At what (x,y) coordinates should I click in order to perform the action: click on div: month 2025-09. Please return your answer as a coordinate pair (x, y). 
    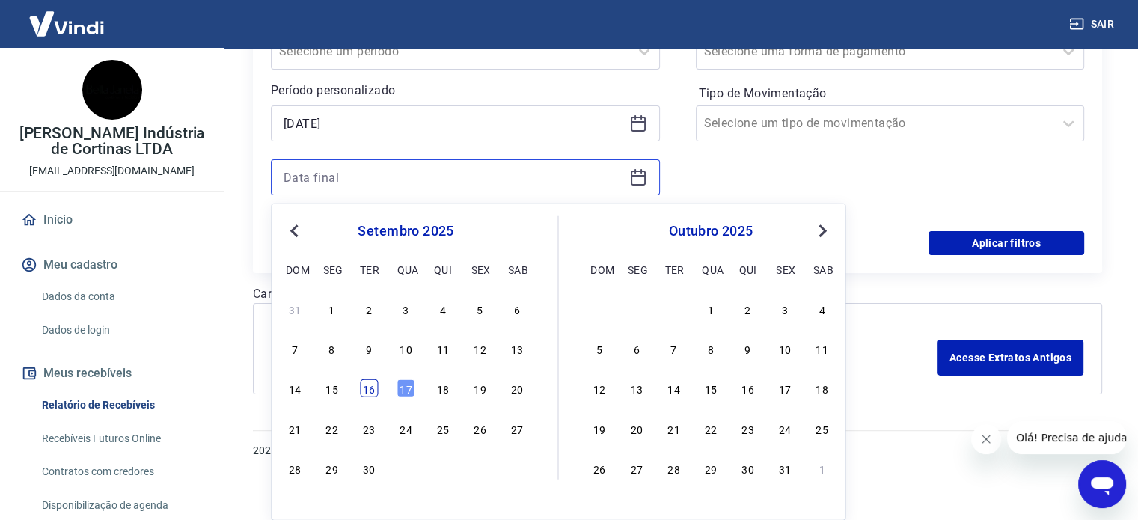
    Looking at the image, I should click on (405, 388).